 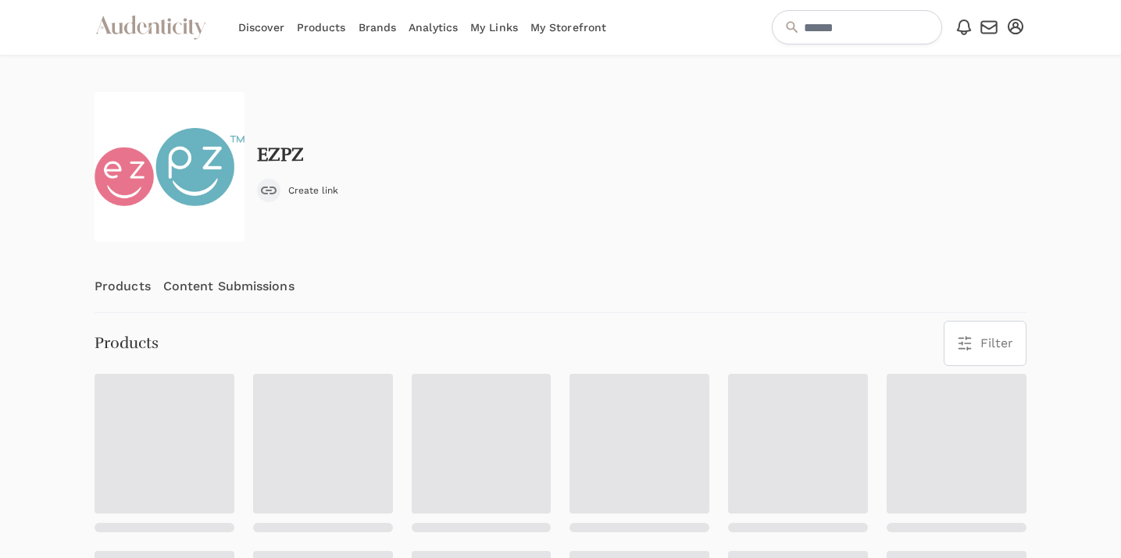 I want to click on h3: Products, so click(x=127, y=344).